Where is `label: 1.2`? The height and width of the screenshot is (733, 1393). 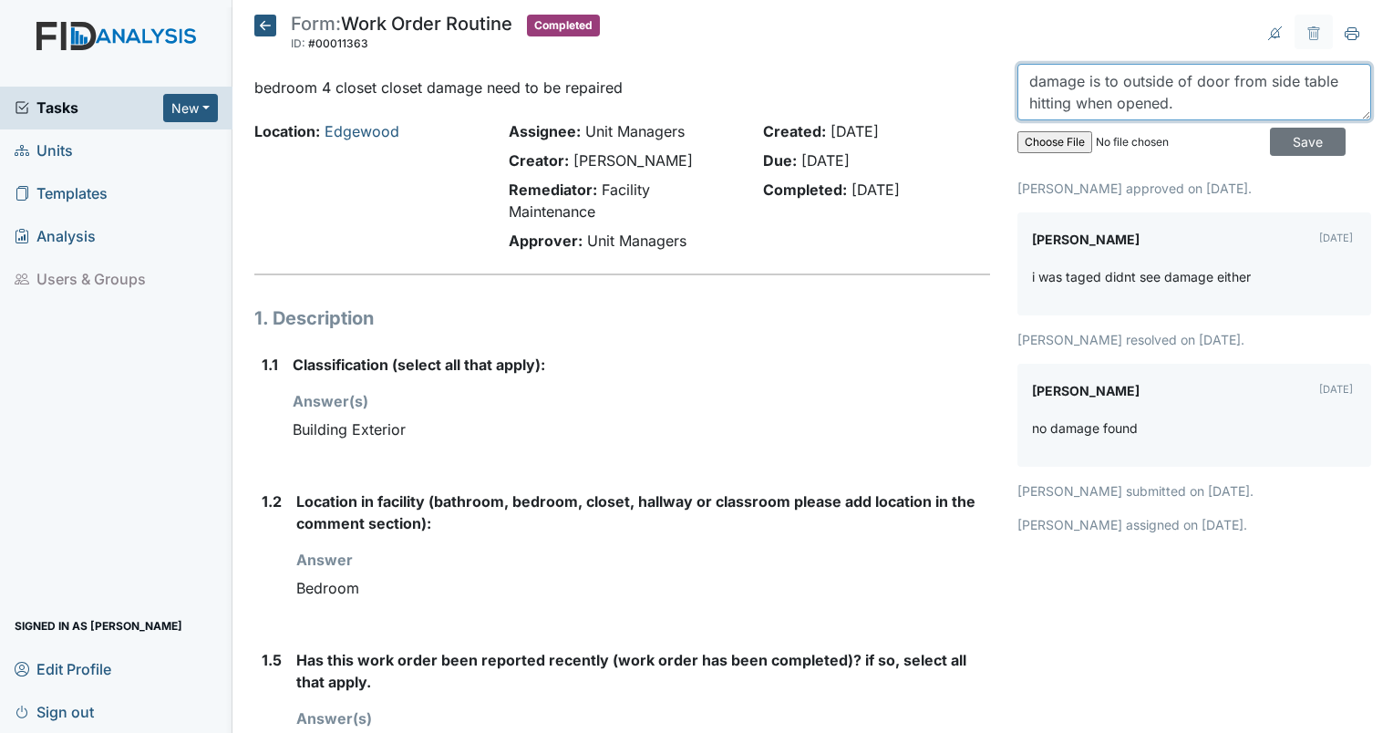
label: 1.2 is located at coordinates (272, 502).